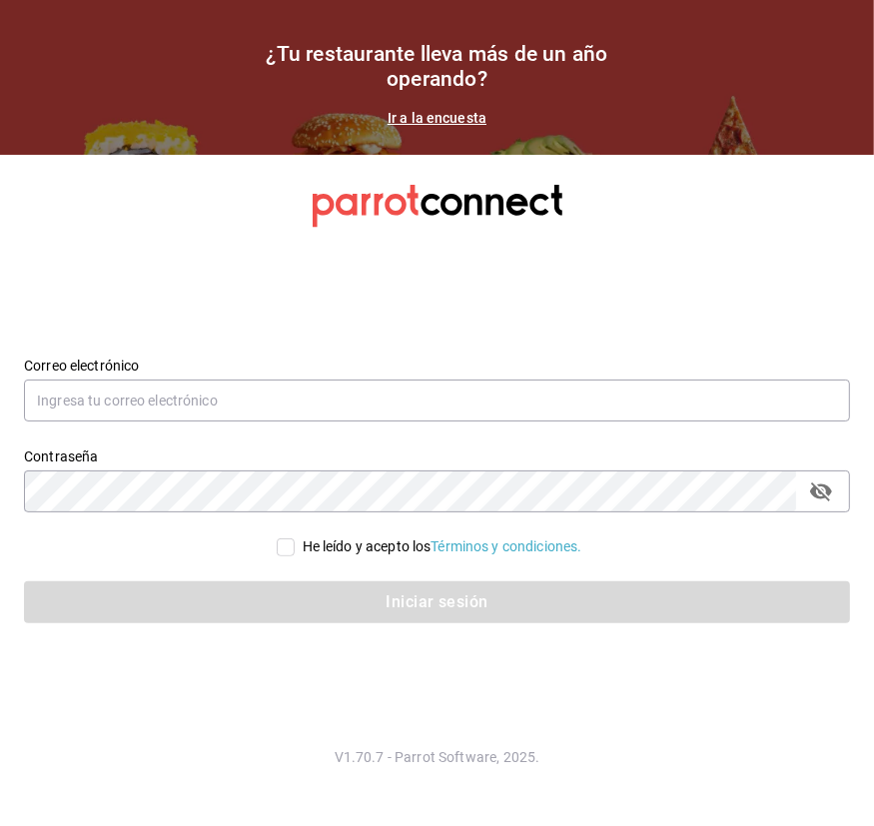 The width and height of the screenshot is (874, 826). I want to click on label: Correo electrónico, so click(437, 367).